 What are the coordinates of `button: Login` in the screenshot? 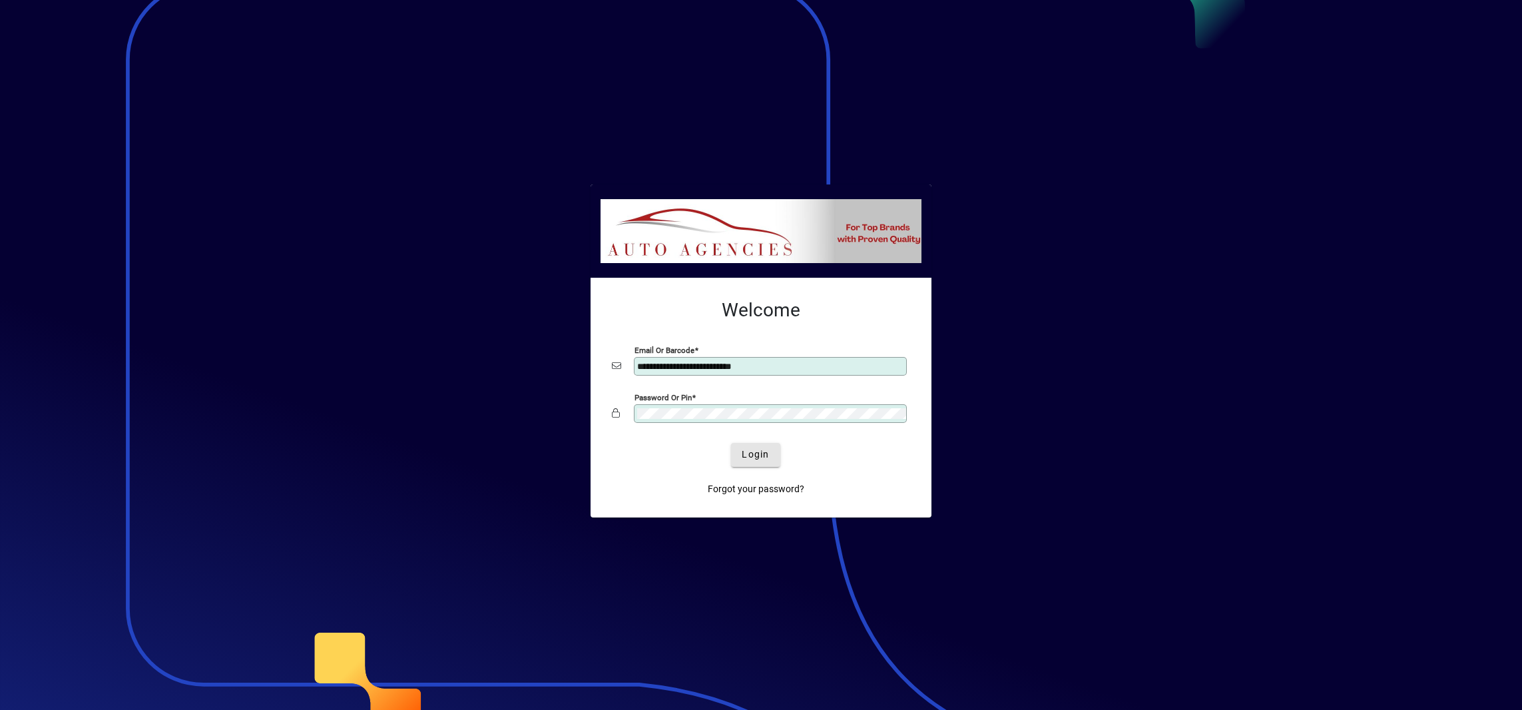 It's located at (755, 455).